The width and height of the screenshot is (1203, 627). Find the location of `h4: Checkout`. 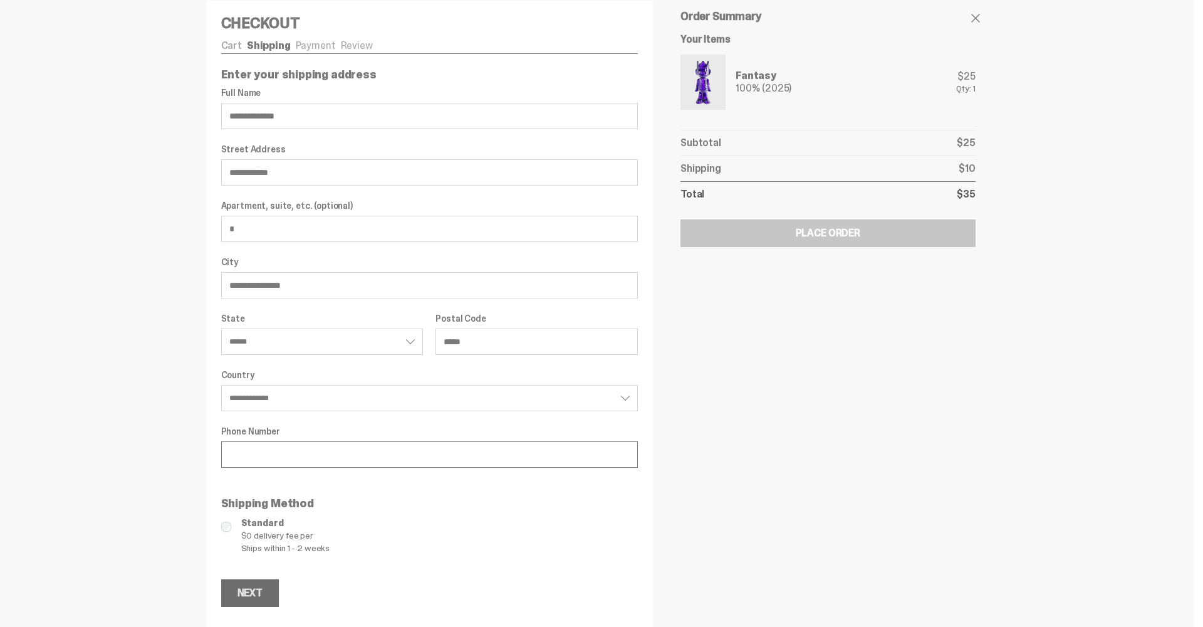

h4: Checkout is located at coordinates (430, 23).